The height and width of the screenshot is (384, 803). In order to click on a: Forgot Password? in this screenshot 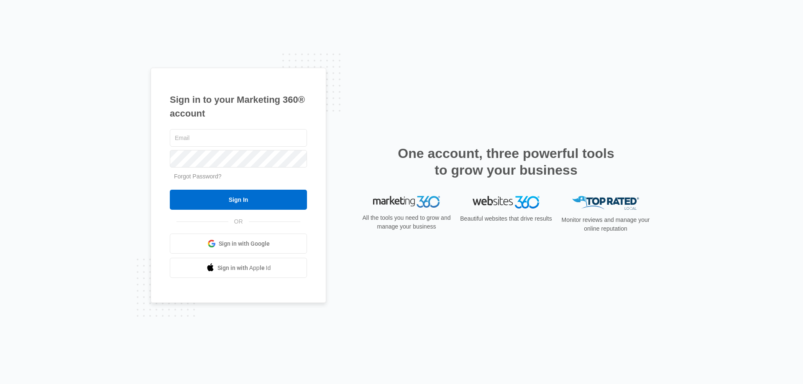, I will do `click(198, 176)`.